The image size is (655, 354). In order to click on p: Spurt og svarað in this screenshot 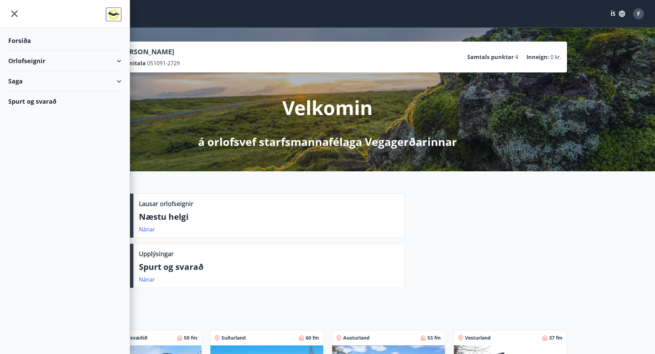, I will do `click(269, 267)`.